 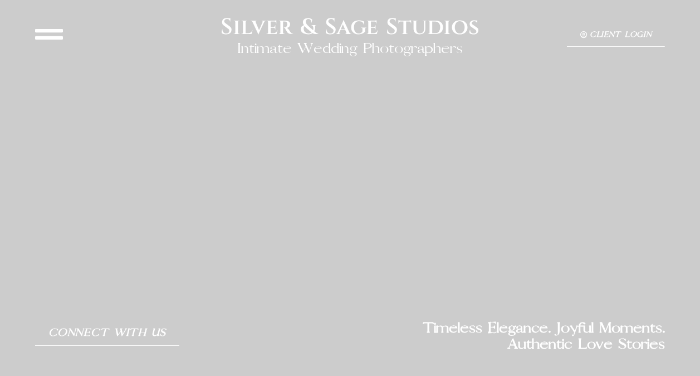 What do you see at coordinates (107, 332) in the screenshot?
I see `span: Connect With Us` at bounding box center [107, 332].